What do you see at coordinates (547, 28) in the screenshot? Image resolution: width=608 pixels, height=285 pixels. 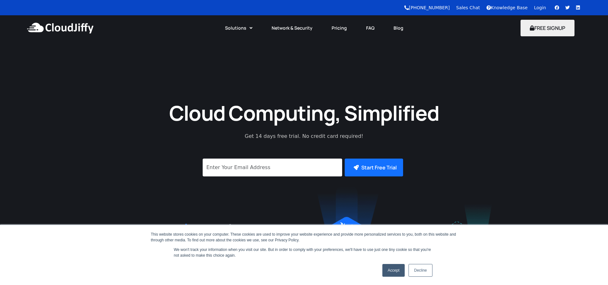 I see `a: FREE SIGNUP` at bounding box center [547, 28].